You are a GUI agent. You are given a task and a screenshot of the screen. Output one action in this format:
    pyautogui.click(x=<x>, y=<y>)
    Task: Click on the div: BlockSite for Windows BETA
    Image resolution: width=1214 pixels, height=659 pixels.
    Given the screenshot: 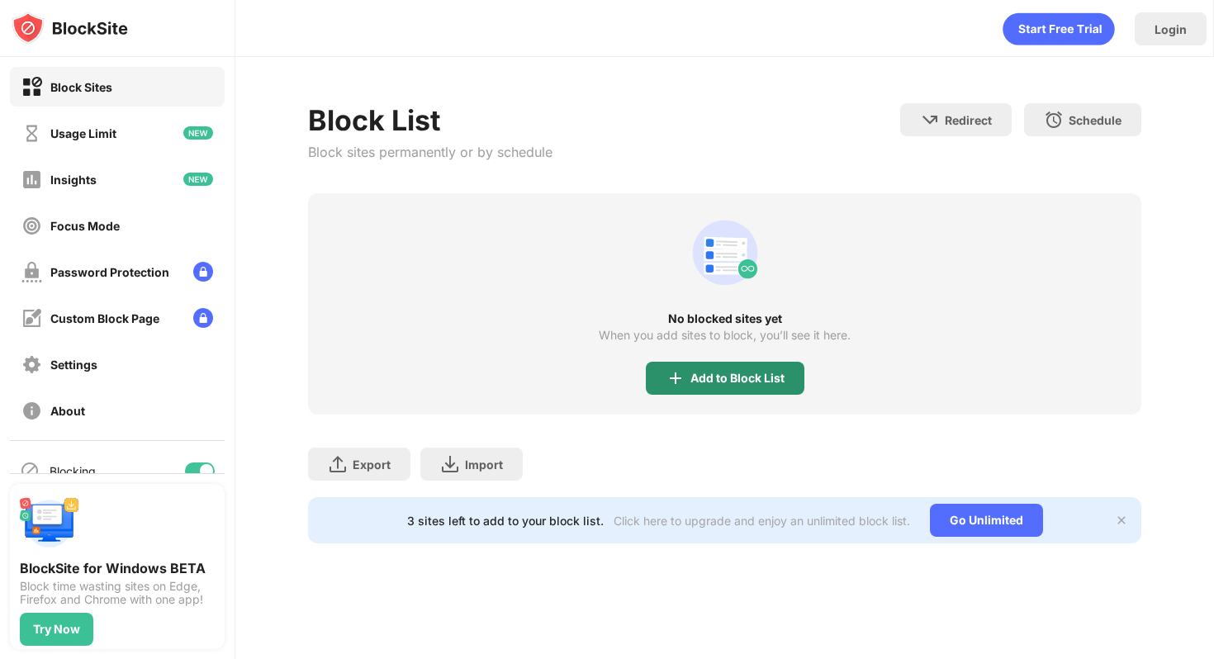 What is the action you would take?
    pyautogui.click(x=117, y=568)
    